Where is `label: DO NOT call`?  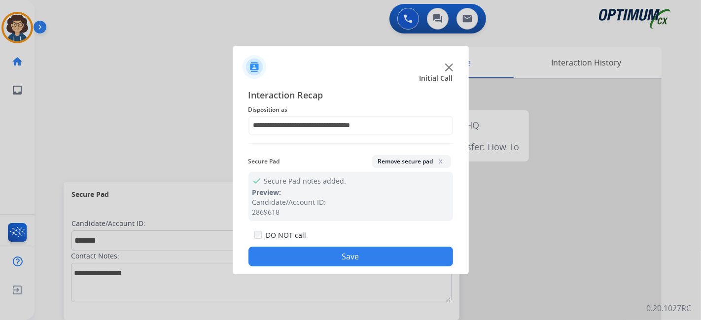
label: DO NOT call is located at coordinates (286, 236).